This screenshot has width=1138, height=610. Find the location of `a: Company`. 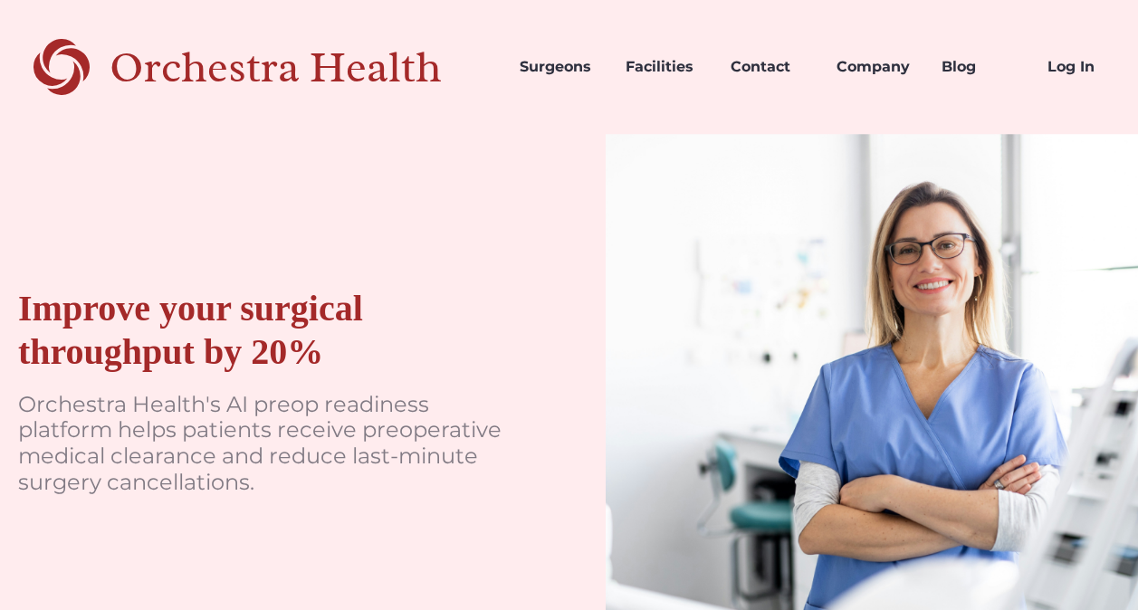

a: Company is located at coordinates (874, 67).